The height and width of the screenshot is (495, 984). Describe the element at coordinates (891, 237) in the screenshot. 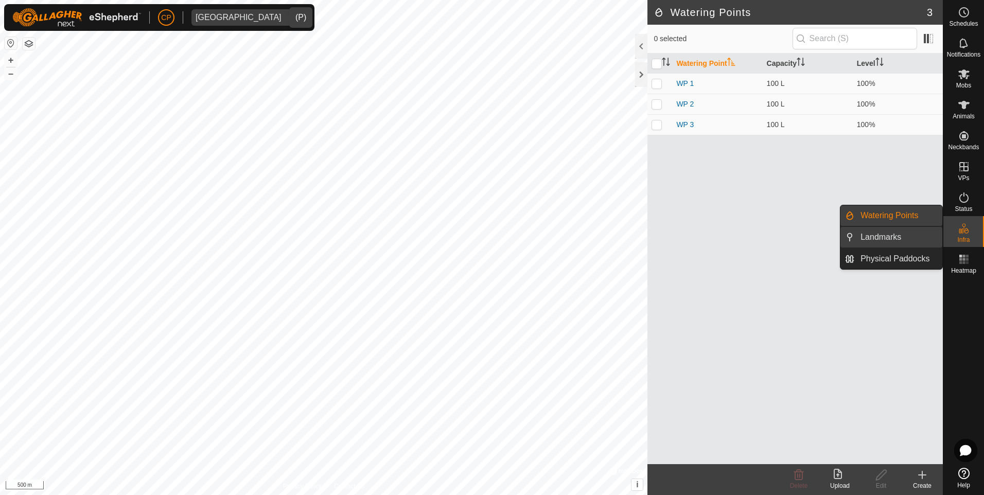

I see `li: Landmarks` at that location.